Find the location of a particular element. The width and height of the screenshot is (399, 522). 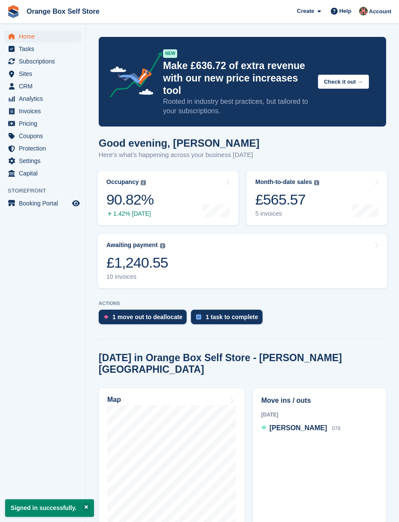

span: Help is located at coordinates (345, 11).